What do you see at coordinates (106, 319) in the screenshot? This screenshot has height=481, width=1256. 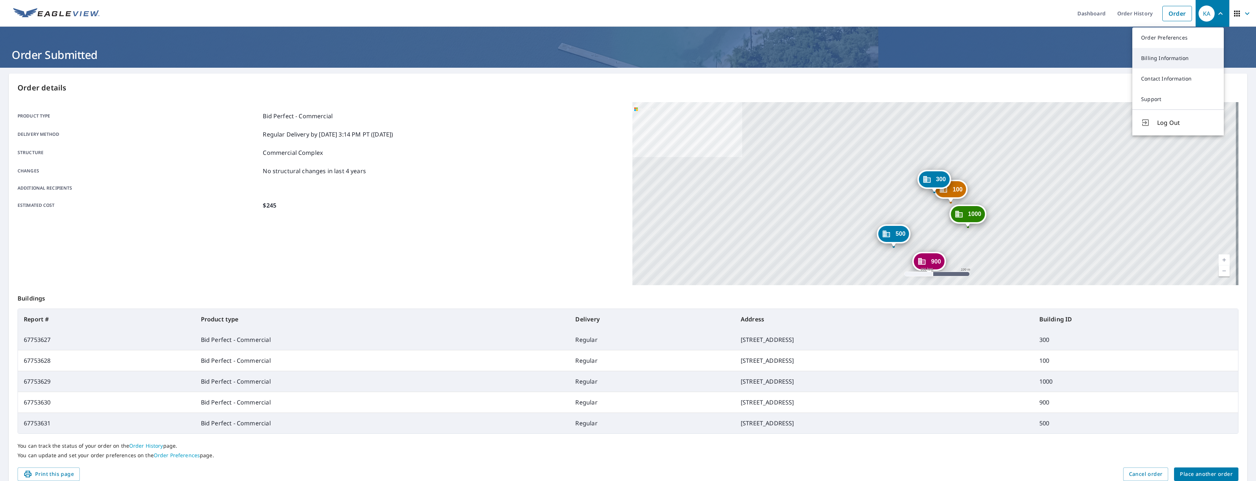 I see `th: Report #` at bounding box center [106, 319].